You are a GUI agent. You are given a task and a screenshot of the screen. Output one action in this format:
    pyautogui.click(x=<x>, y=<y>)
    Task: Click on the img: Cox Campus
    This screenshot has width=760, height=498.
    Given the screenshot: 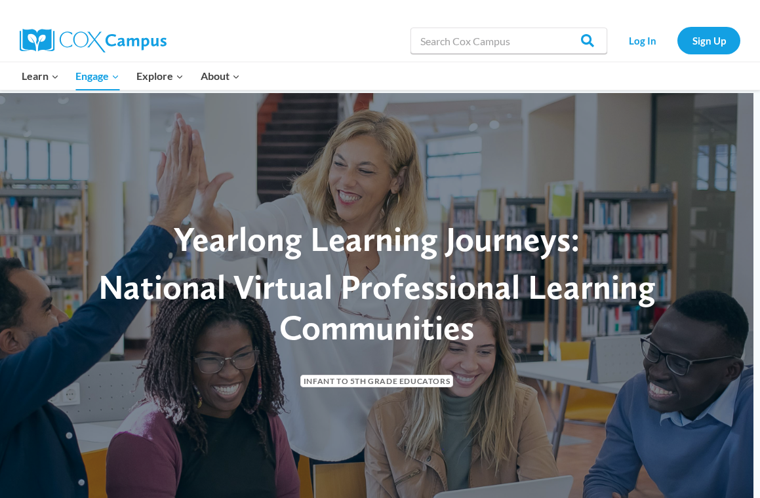 What is the action you would take?
    pyautogui.click(x=93, y=41)
    